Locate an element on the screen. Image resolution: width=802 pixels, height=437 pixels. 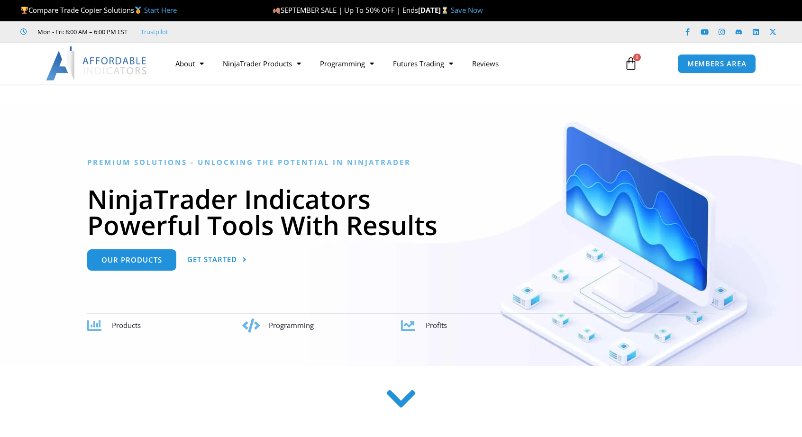
a: Save Now is located at coordinates (467, 10).